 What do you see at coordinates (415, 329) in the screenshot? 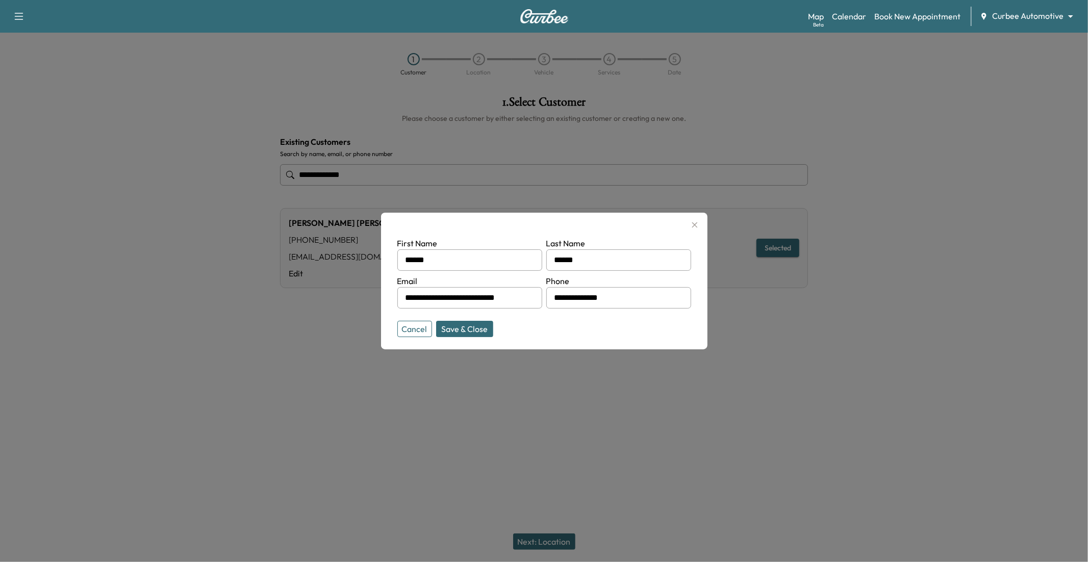
I see `button: Cancel` at bounding box center [415, 329].